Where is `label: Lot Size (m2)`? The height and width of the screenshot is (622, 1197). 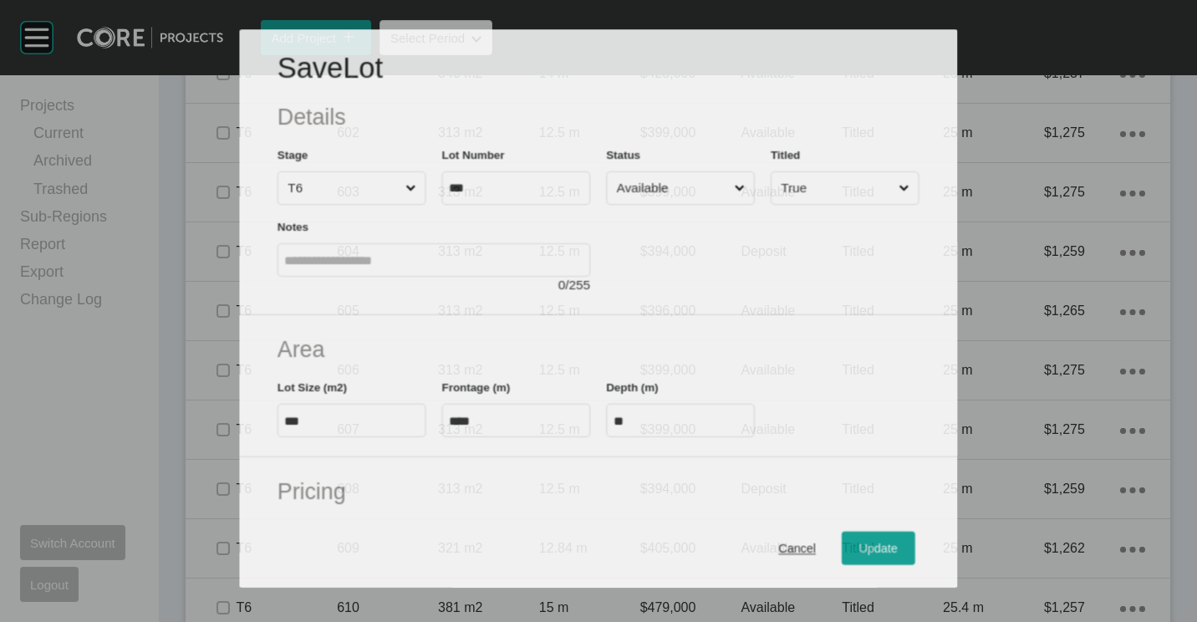
label: Lot Size (m2) is located at coordinates (312, 386).